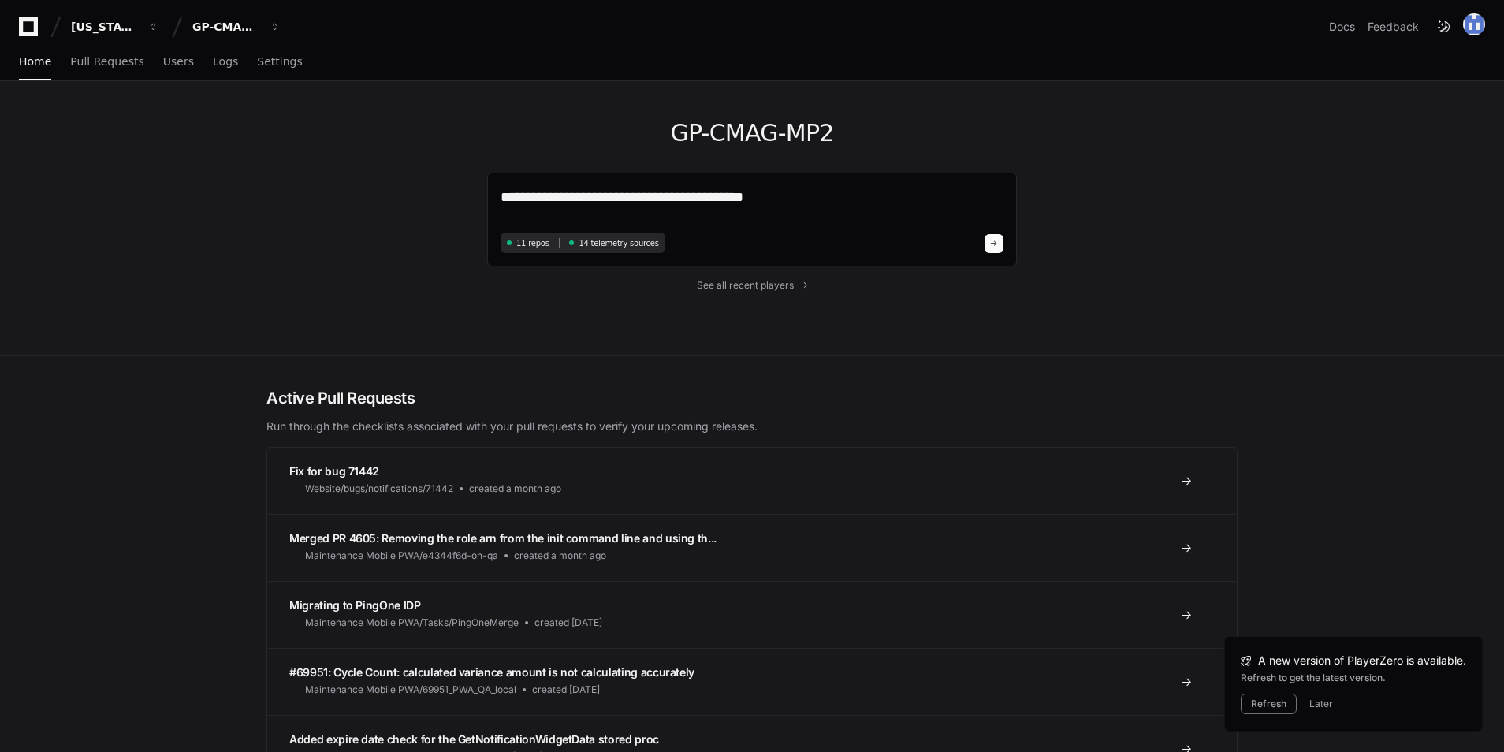 The image size is (1504, 752). Describe the element at coordinates (618, 243) in the screenshot. I see `span: 14 telemetry sources` at that location.